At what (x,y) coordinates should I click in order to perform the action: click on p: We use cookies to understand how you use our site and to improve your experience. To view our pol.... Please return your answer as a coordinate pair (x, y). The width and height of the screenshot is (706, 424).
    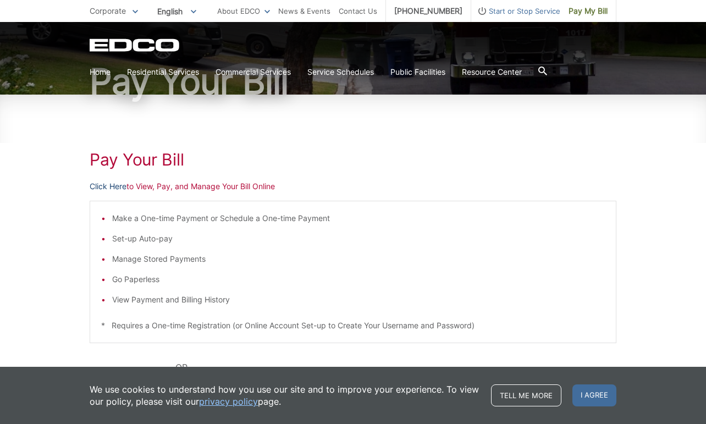
    Looking at the image, I should click on (285, 395).